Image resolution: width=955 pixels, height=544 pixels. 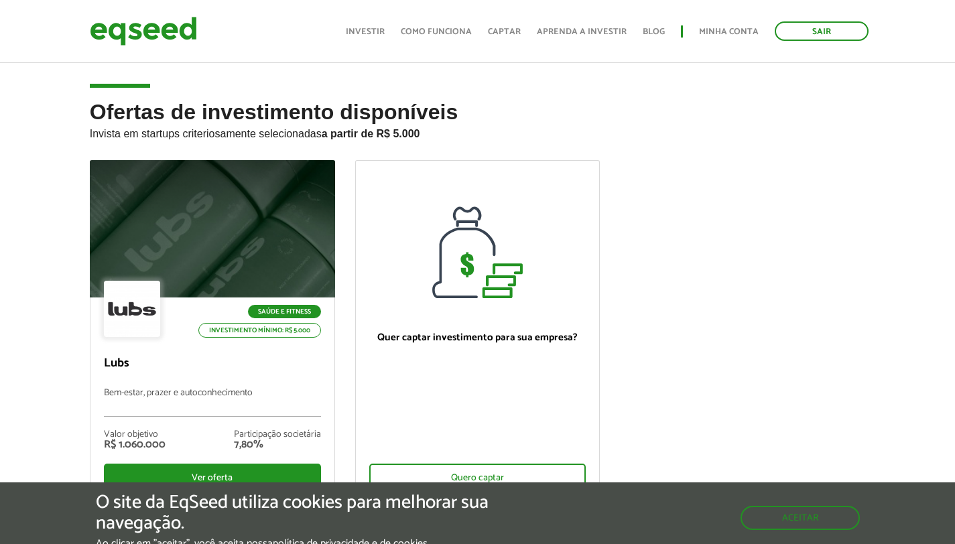 I want to click on a: Como funciona, so click(x=436, y=31).